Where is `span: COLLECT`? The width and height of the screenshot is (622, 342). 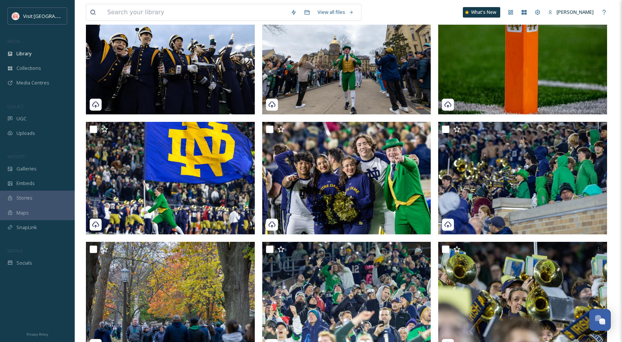
span: COLLECT is located at coordinates (15, 106).